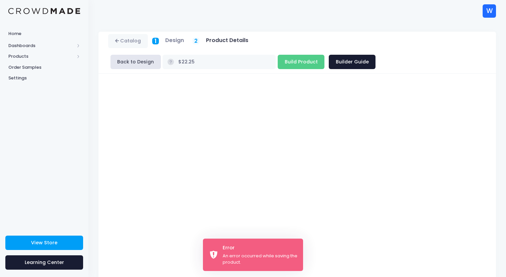 The width and height of the screenshot is (506, 277). I want to click on h5: Design, so click(175, 40).